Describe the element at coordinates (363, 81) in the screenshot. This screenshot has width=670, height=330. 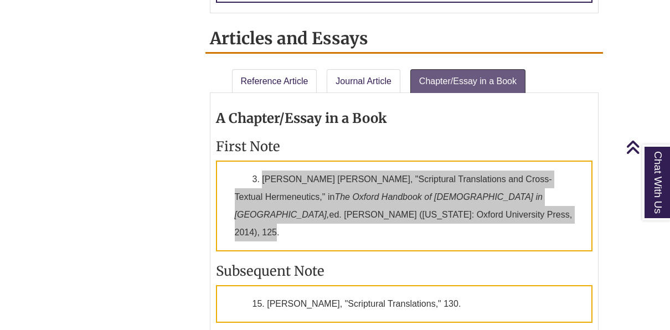
I see `a: Journal Article` at that location.